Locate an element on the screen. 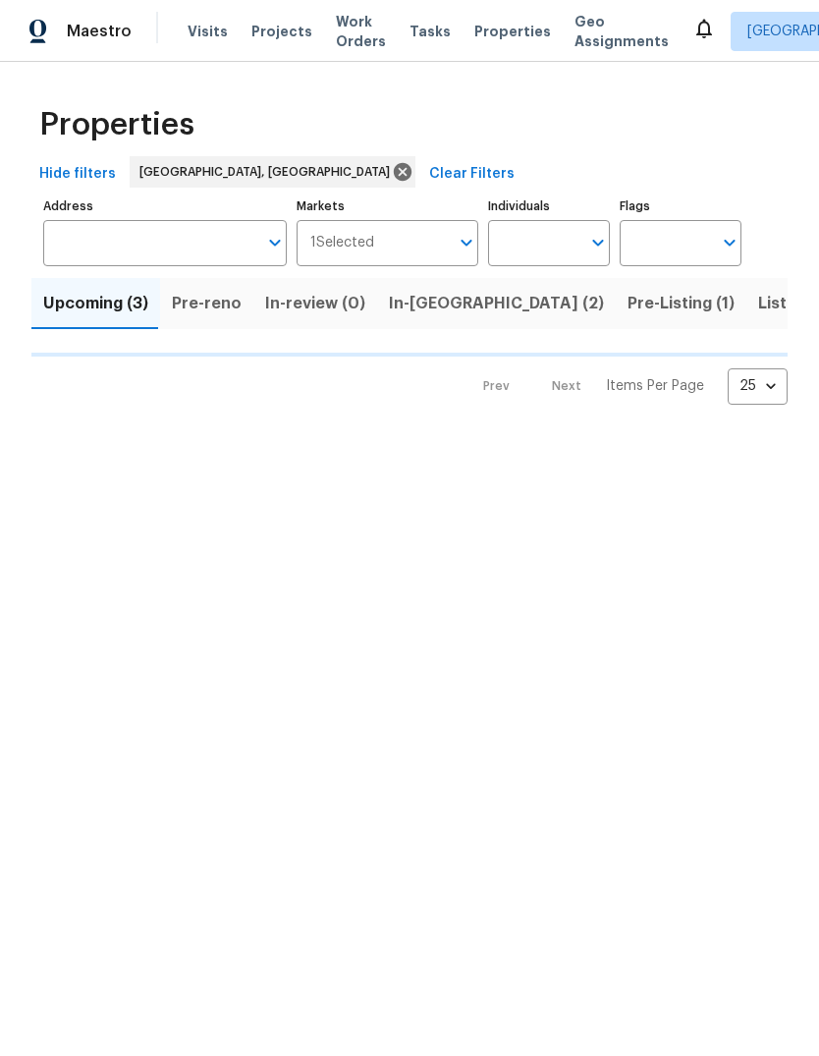 The width and height of the screenshot is (819, 1056). span: In-review (0) is located at coordinates (315, 304).